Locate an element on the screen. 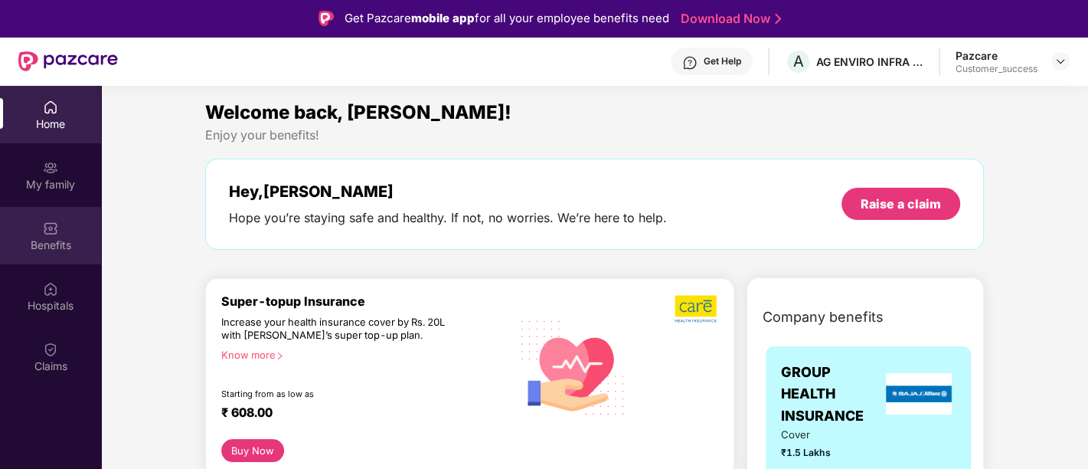 Image resolution: width=1088 pixels, height=469 pixels. img: svg+xml;base64,PHN2ZyB3aWR0aD0iMjAiIGhlaWdodD0iMjAiIHZpZXdCb3g9IjAgMCAyMCAyMCIgZmlsbD0ibm9uZSIgeG... is located at coordinates (51, 168).